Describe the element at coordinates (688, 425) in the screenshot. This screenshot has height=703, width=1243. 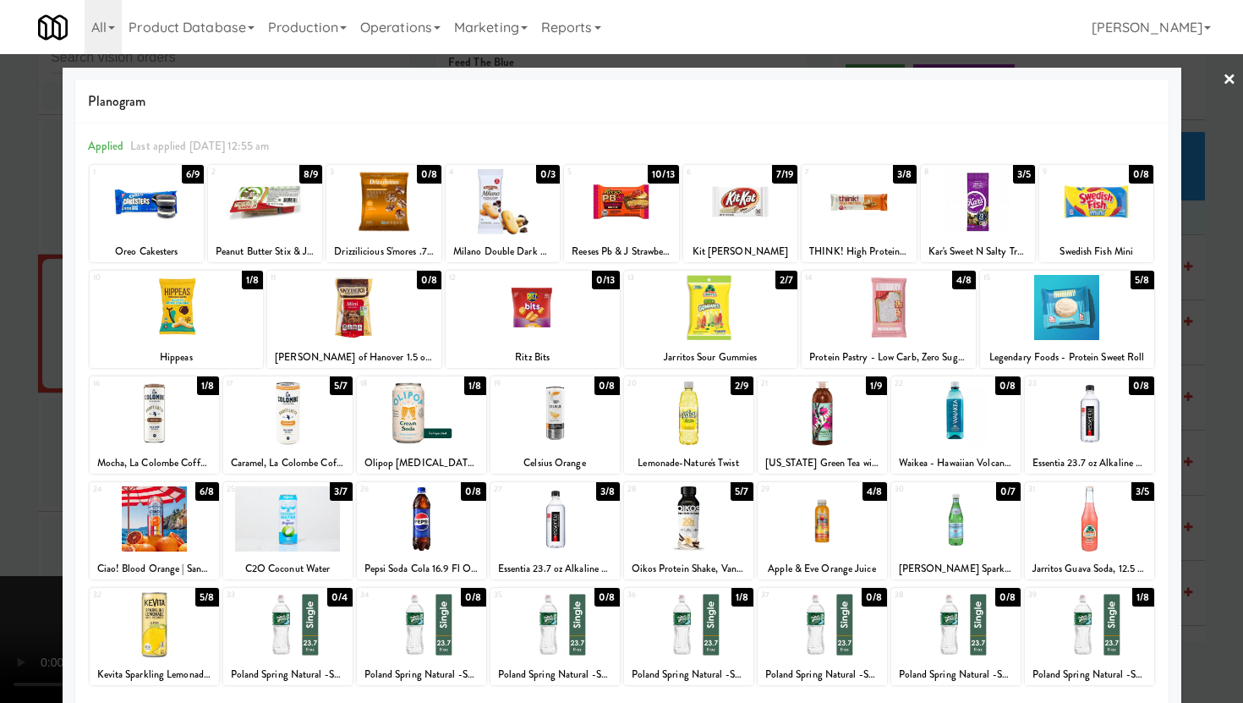
I see `div: 202/9Lemonade-Nature's Twist` at that location.